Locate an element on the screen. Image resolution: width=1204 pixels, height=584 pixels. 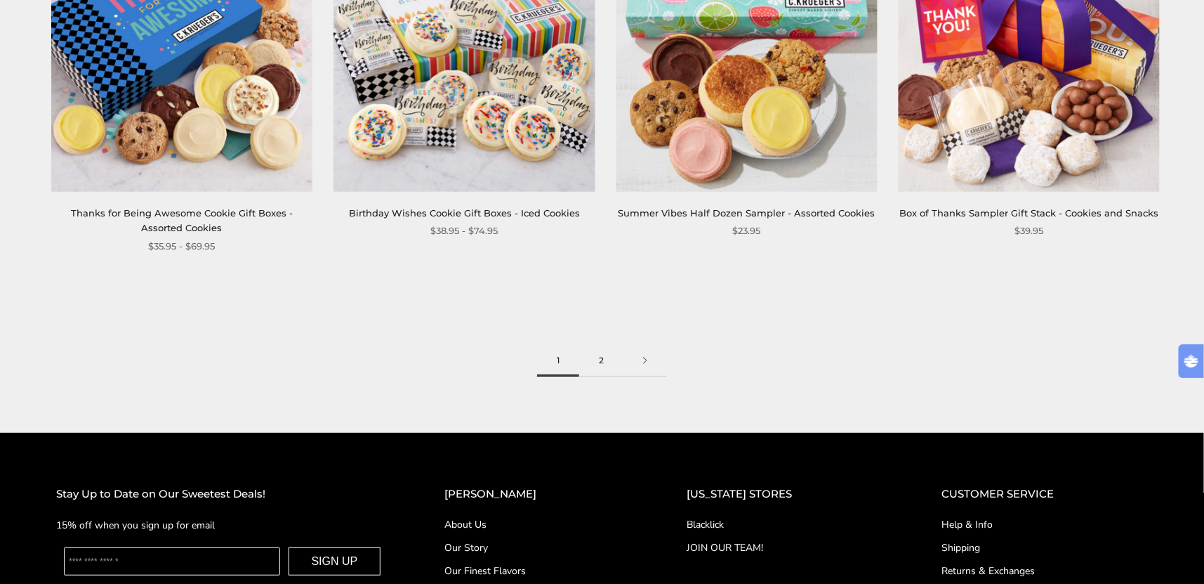
a: Blacklick is located at coordinates (787, 524).